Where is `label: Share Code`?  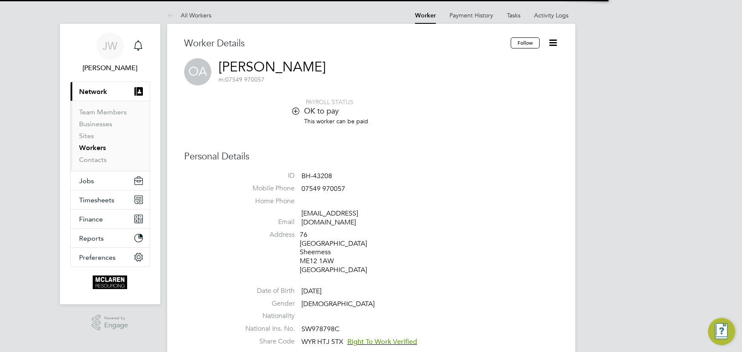
label: Share Code is located at coordinates (265, 341).